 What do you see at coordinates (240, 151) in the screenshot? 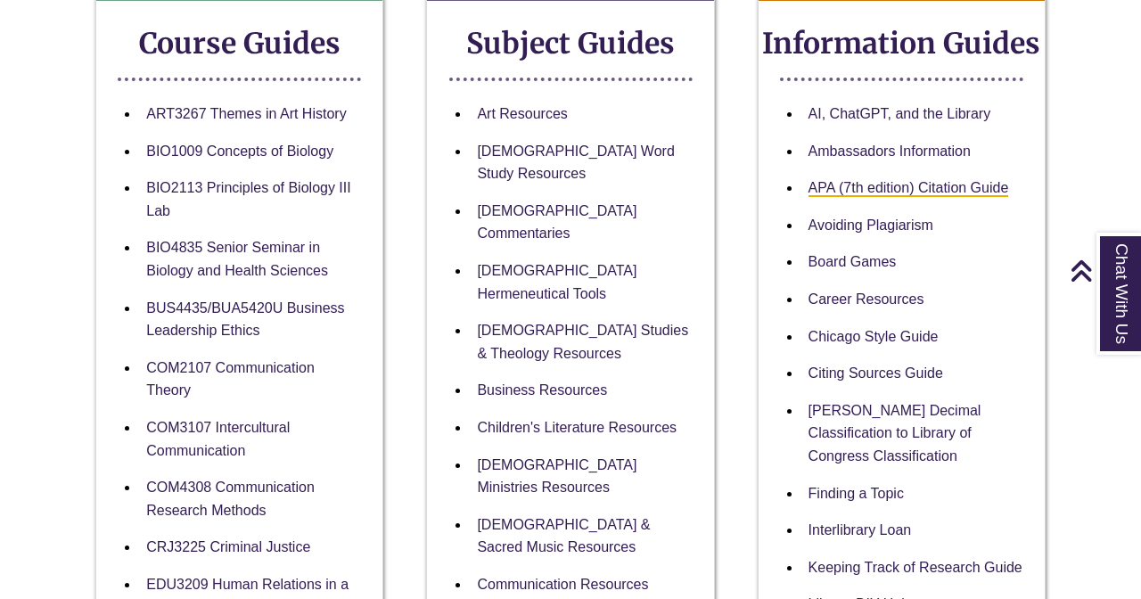
I see `a: BIO1009 Concepts of Biology` at bounding box center [240, 151].